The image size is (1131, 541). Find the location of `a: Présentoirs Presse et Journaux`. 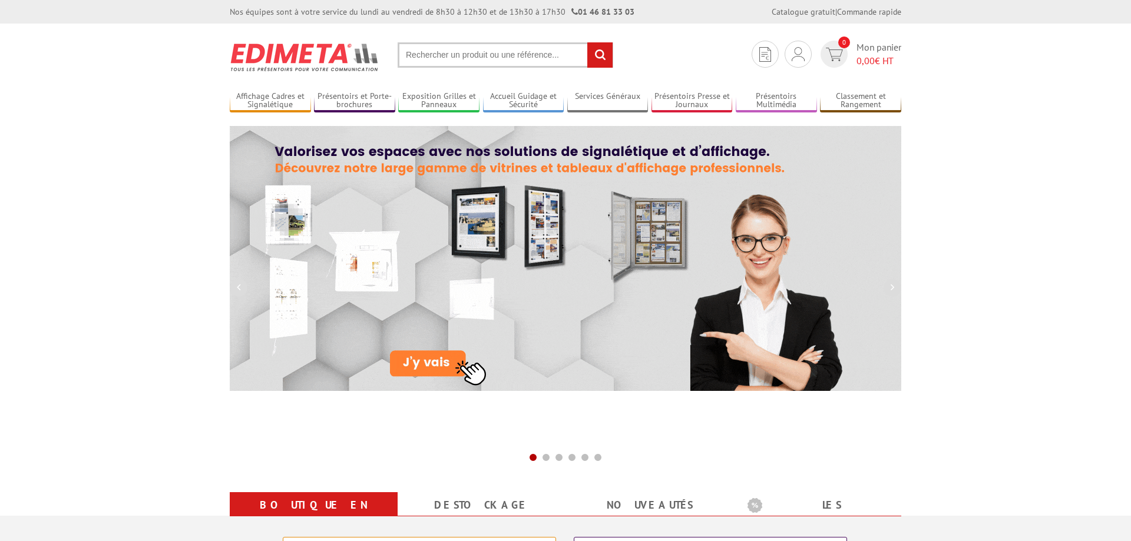

a: Présentoirs Presse et Journaux is located at coordinates (692, 101).